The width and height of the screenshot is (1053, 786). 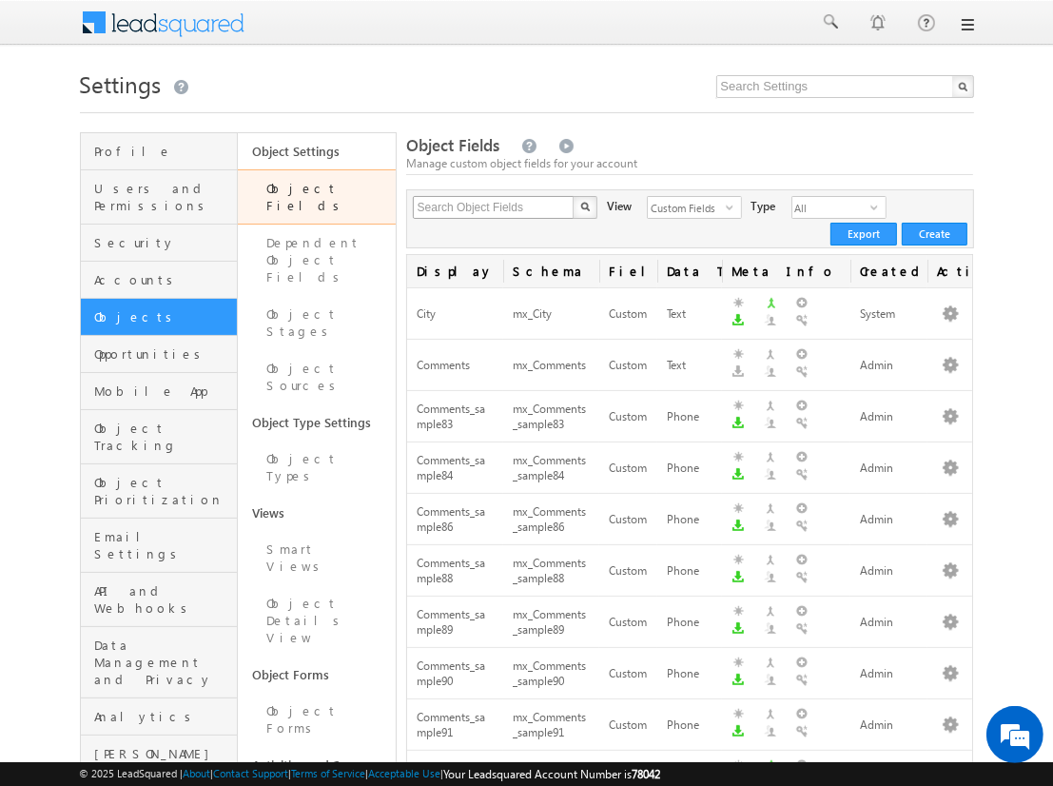 I want to click on span: Your Leadsquared Account Number is, so click(x=553, y=773).